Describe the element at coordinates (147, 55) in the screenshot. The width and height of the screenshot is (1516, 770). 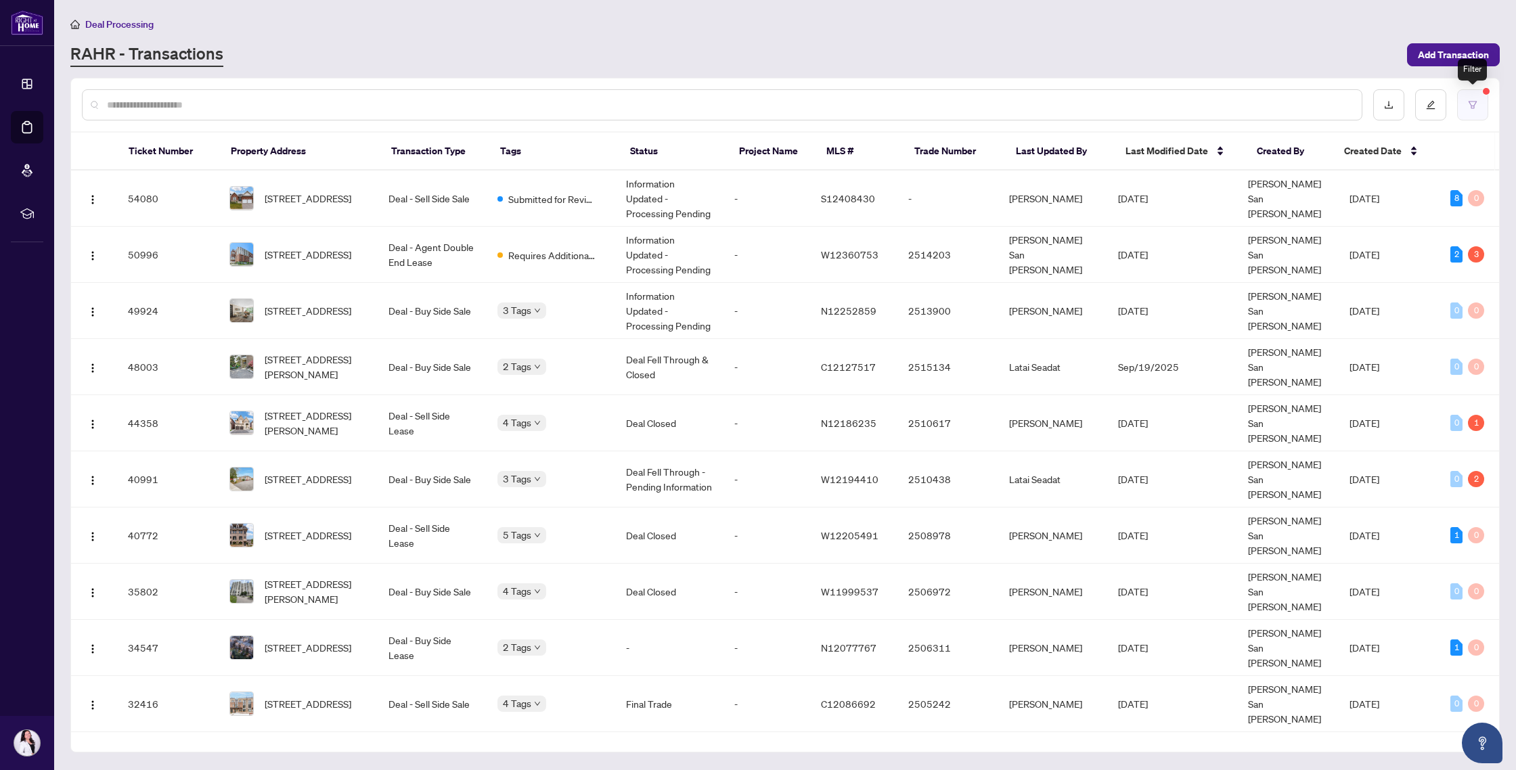
I see `a: RAHR - Transactions` at that location.